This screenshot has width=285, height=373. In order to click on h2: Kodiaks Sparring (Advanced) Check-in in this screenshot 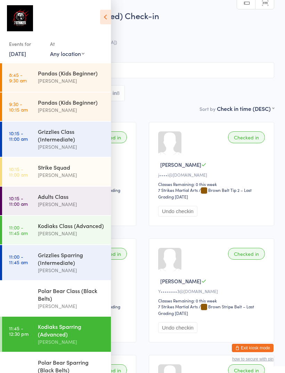, I will do `click(143, 15)`.